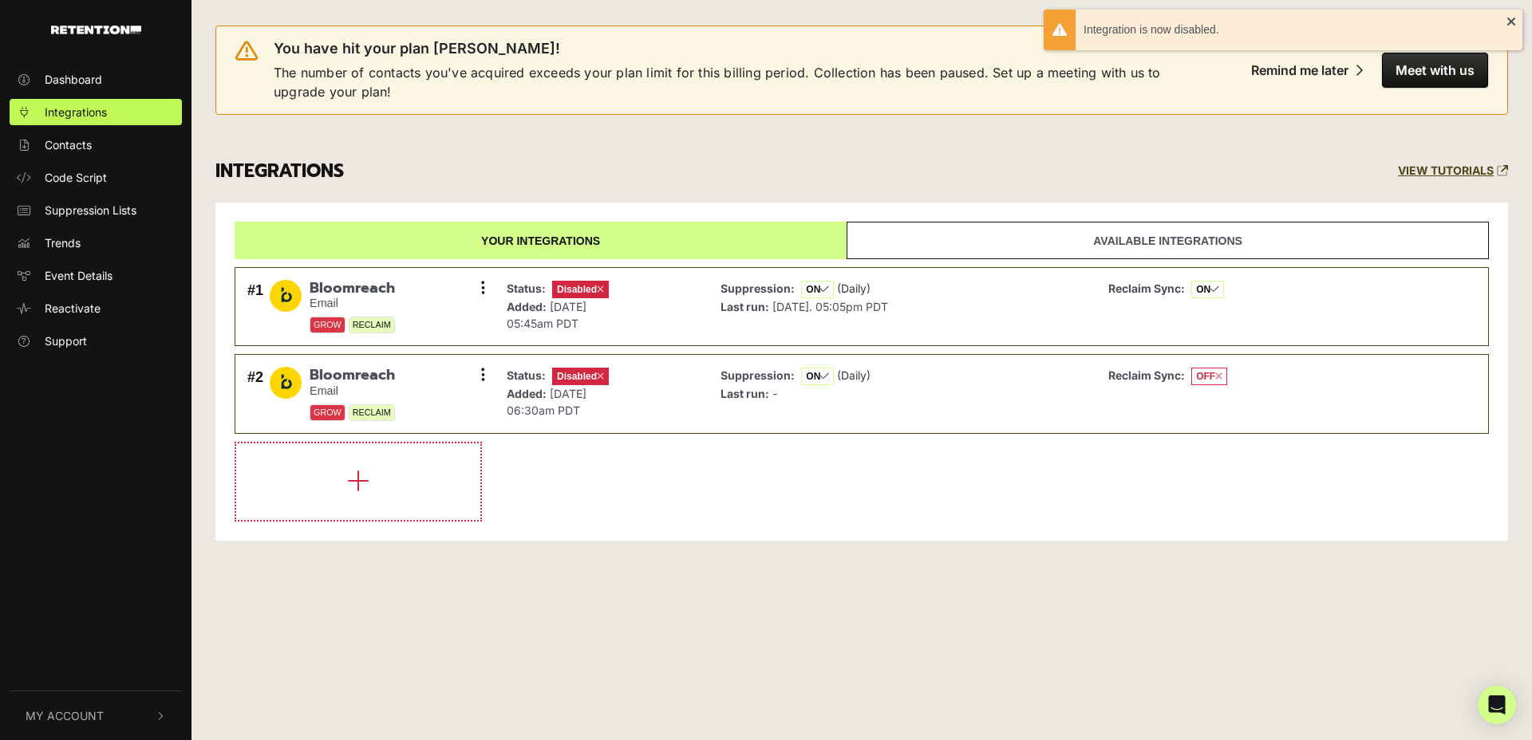  What do you see at coordinates (96, 112) in the screenshot?
I see `a: Integrations` at bounding box center [96, 112].